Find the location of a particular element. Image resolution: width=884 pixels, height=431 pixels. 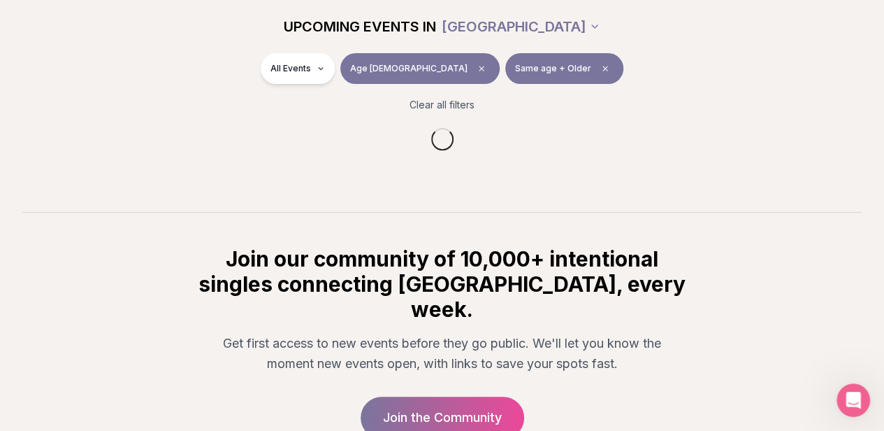

button: All Events is located at coordinates (298, 69).